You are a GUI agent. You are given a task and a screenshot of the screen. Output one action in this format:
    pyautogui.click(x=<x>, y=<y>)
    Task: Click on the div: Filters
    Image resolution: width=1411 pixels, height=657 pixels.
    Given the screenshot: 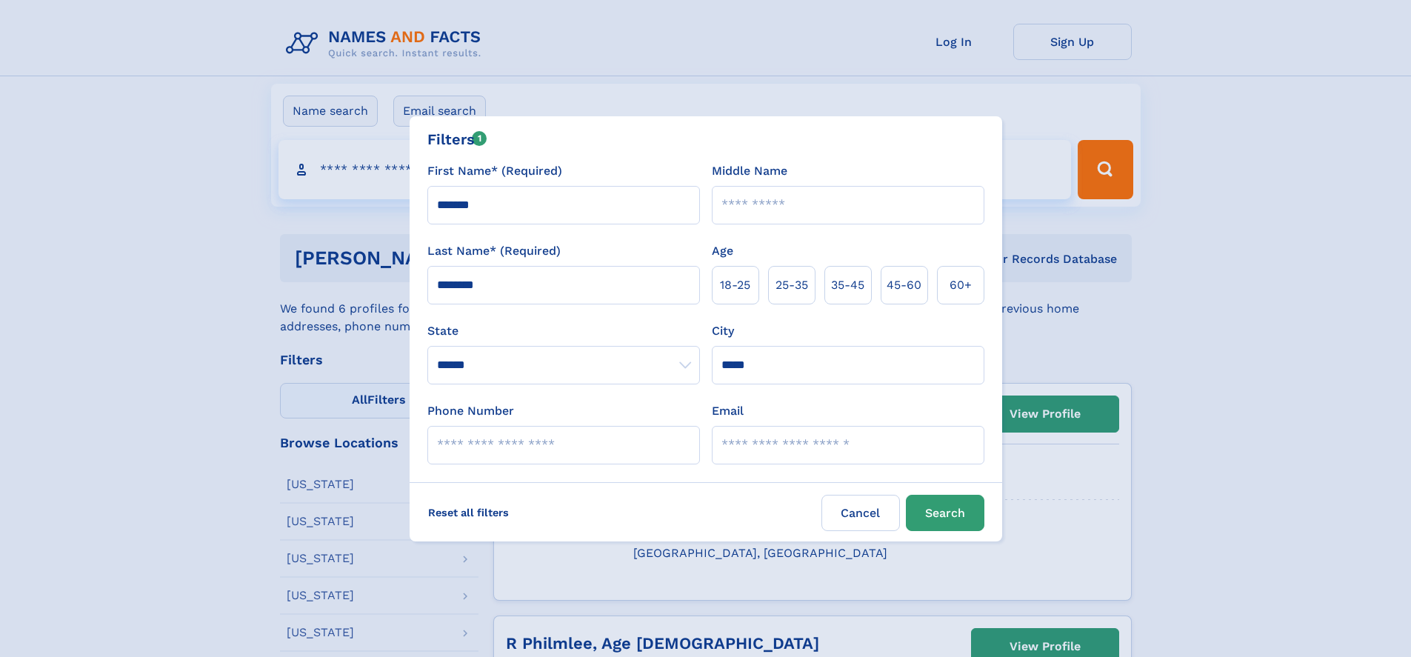 What is the action you would take?
    pyautogui.click(x=457, y=139)
    